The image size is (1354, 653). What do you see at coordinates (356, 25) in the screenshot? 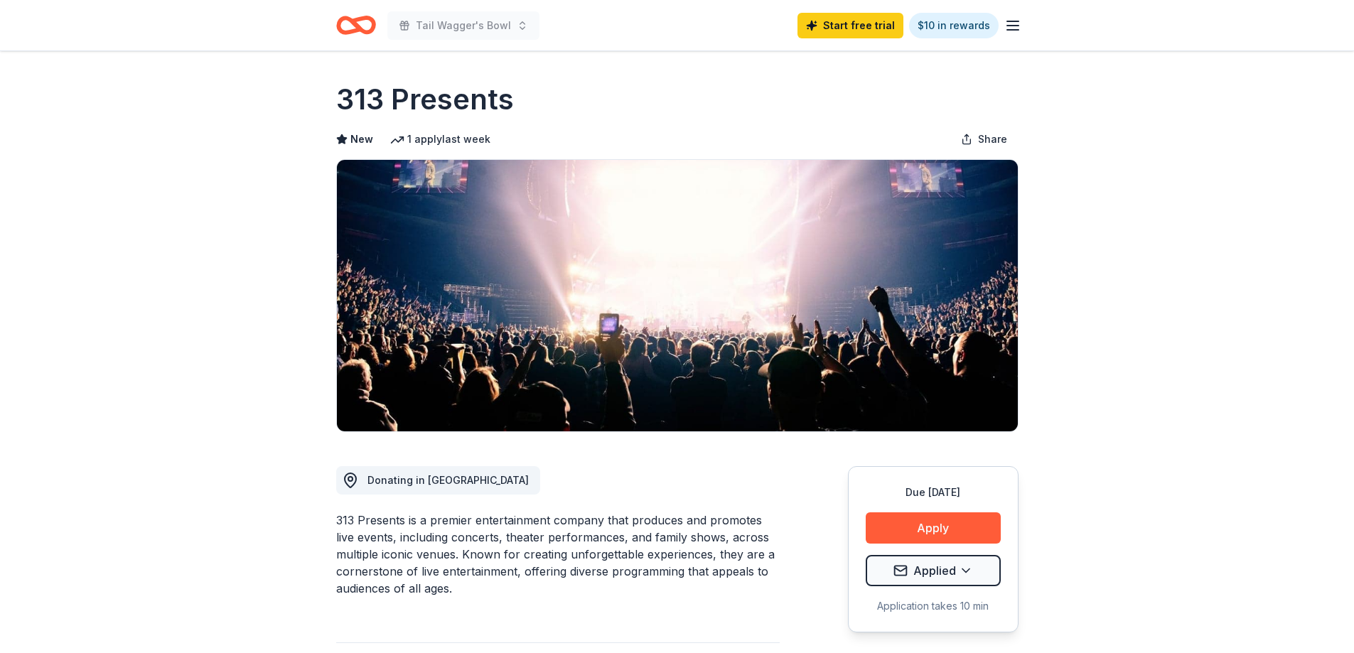
I see `a: Home` at bounding box center [356, 25].